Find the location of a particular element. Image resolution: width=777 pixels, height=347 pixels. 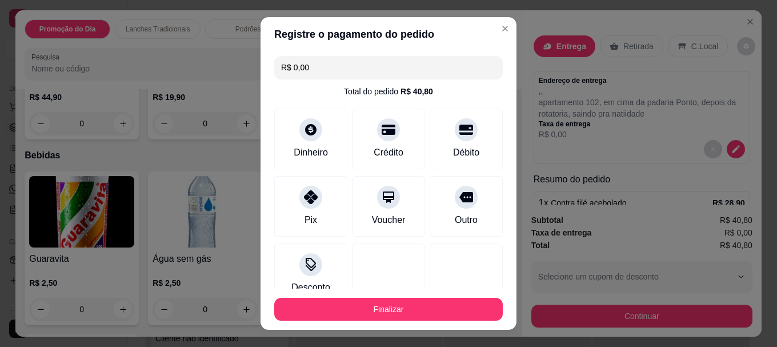

div: R$ 40,80 is located at coordinates (417, 91).